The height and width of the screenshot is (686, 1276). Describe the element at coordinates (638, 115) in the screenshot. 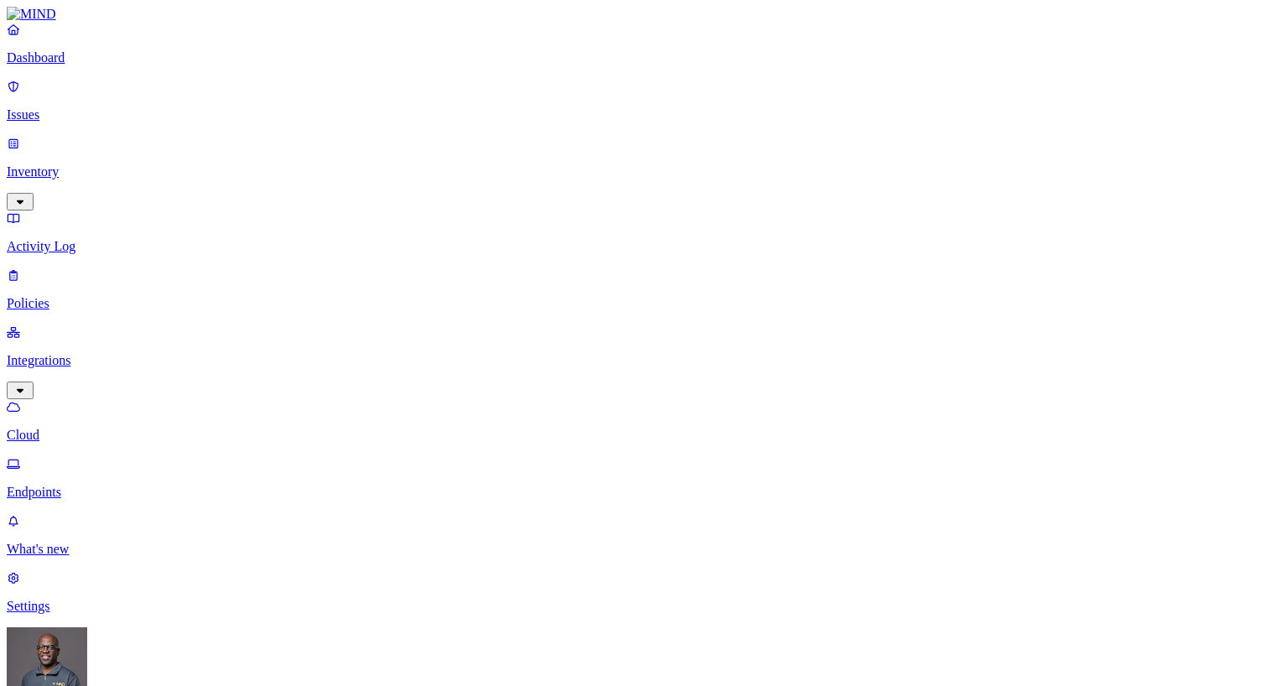

I see `p: Issues` at that location.